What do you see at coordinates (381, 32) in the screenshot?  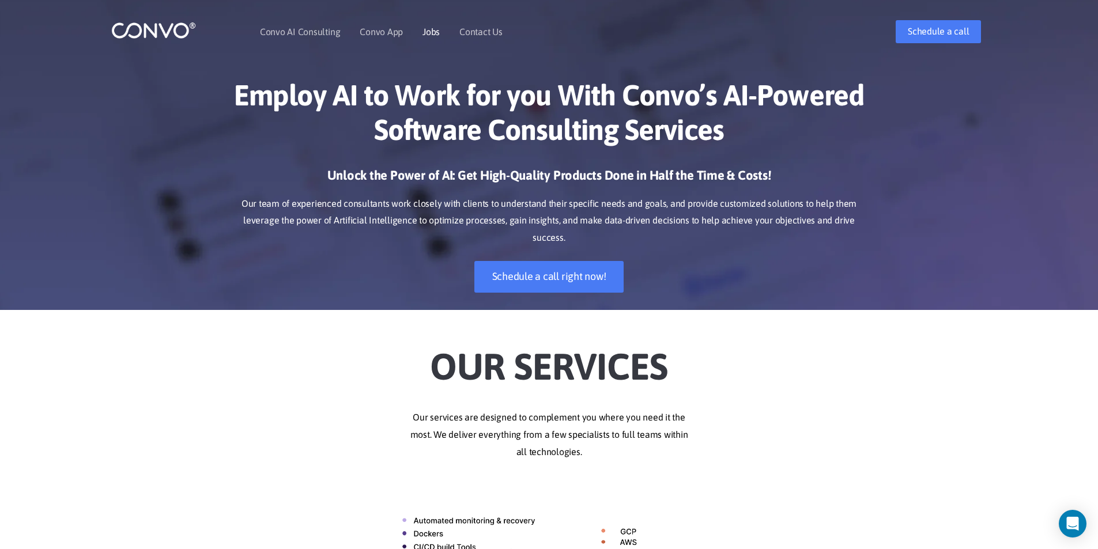 I see `a: Convo App` at bounding box center [381, 32].